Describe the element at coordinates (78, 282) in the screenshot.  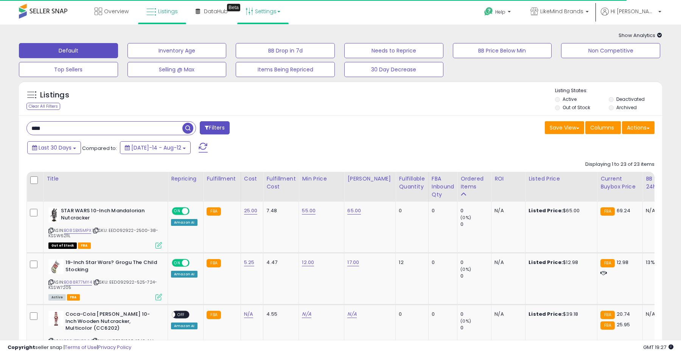
I see `a: B088R77MY4` at that location.